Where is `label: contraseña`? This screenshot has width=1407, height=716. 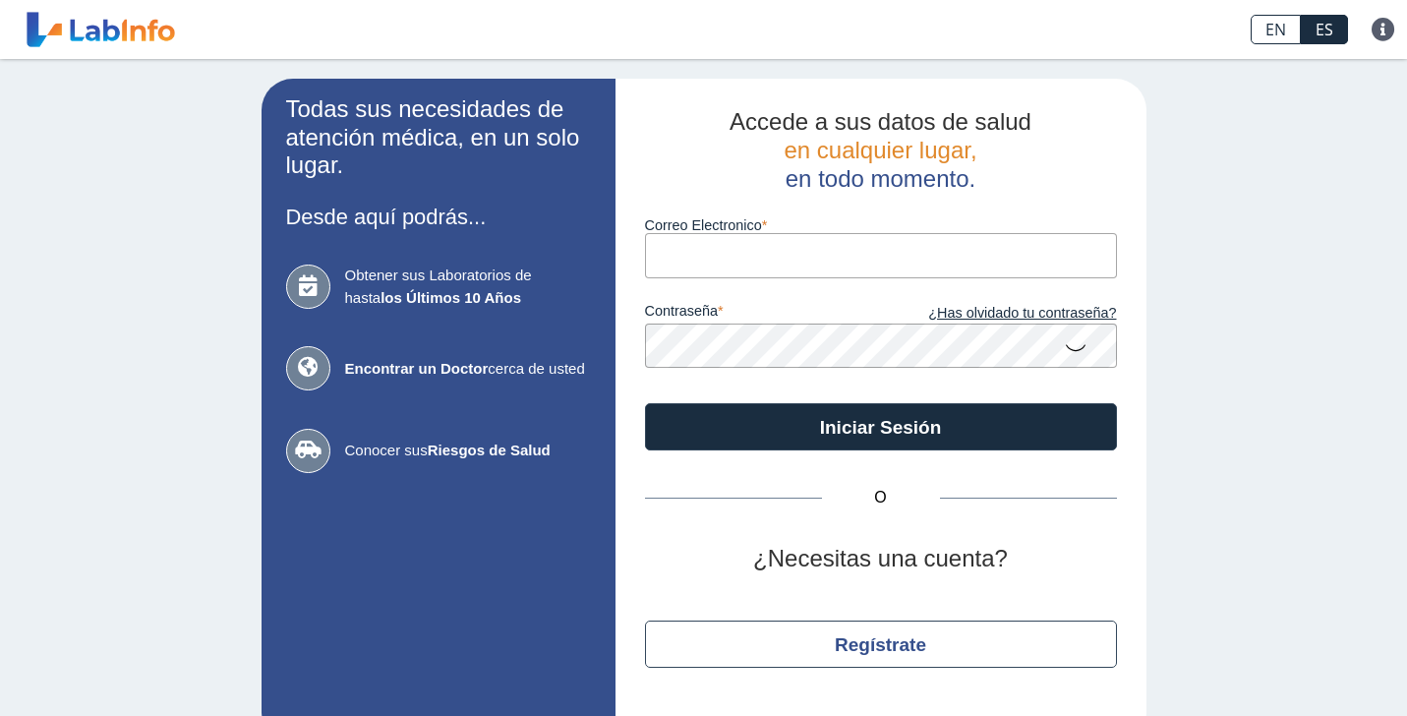 label: contraseña is located at coordinates (763, 314).